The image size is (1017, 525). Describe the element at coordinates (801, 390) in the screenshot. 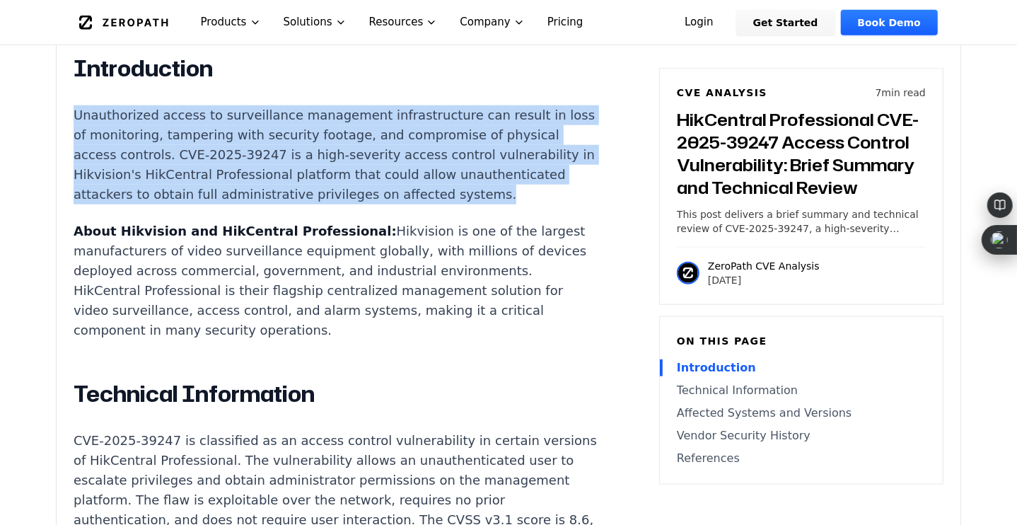

I see `a: Technical Information` at that location.